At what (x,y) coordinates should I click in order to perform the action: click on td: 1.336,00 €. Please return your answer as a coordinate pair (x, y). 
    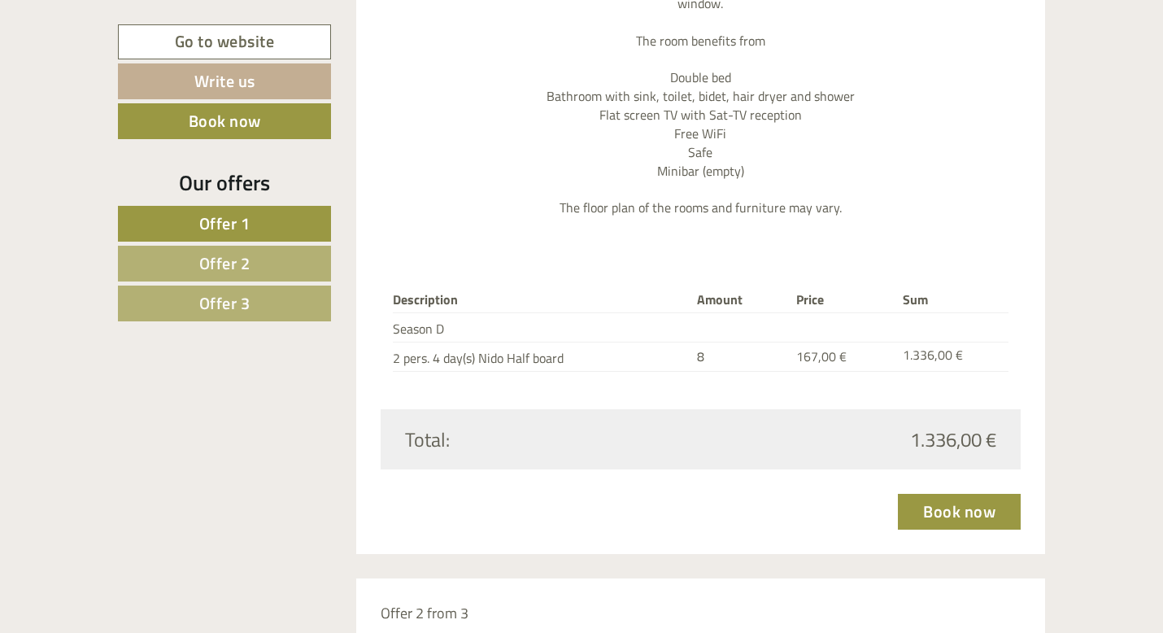
    Looking at the image, I should click on (953, 356).